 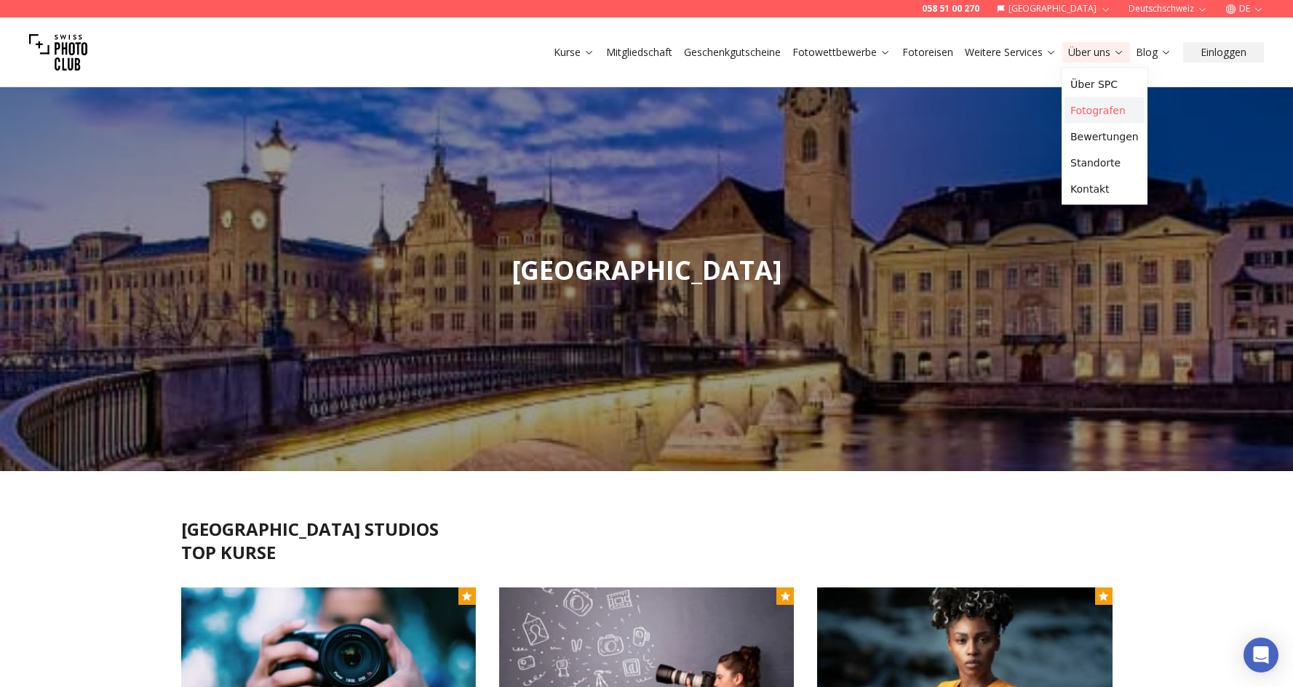 I want to click on a: Mitgliedschaft, so click(x=639, y=52).